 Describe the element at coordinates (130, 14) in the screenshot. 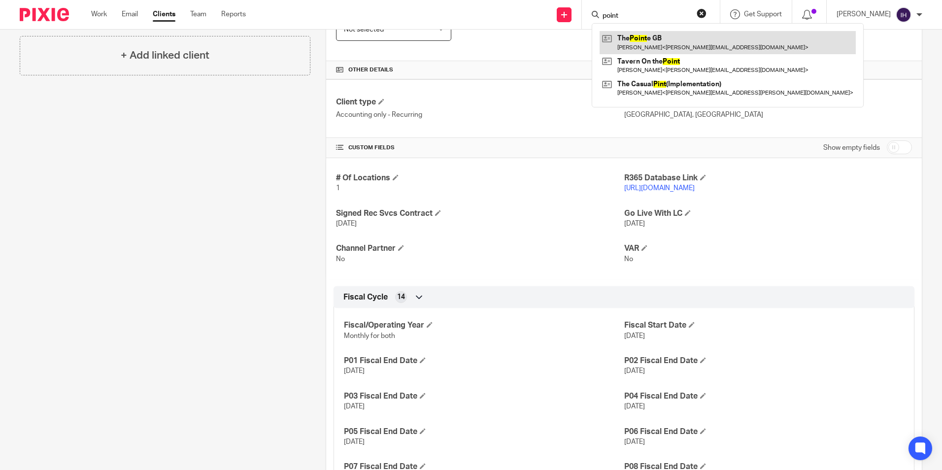

I see `a: Email` at that location.